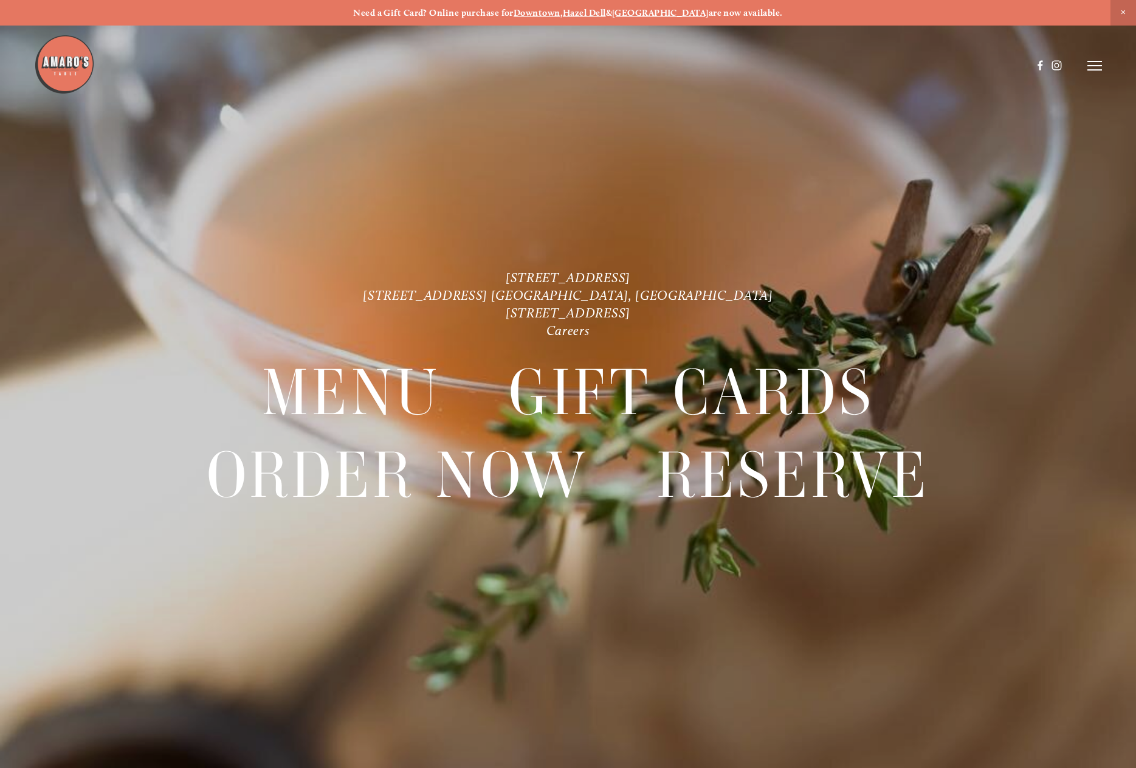  Describe the element at coordinates (793, 475) in the screenshot. I see `a: Reserve` at that location.